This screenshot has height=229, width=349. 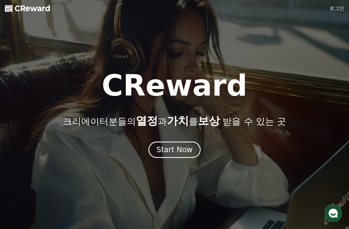 What do you see at coordinates (337, 9) in the screenshot?
I see `a: 로그인` at bounding box center [337, 9].